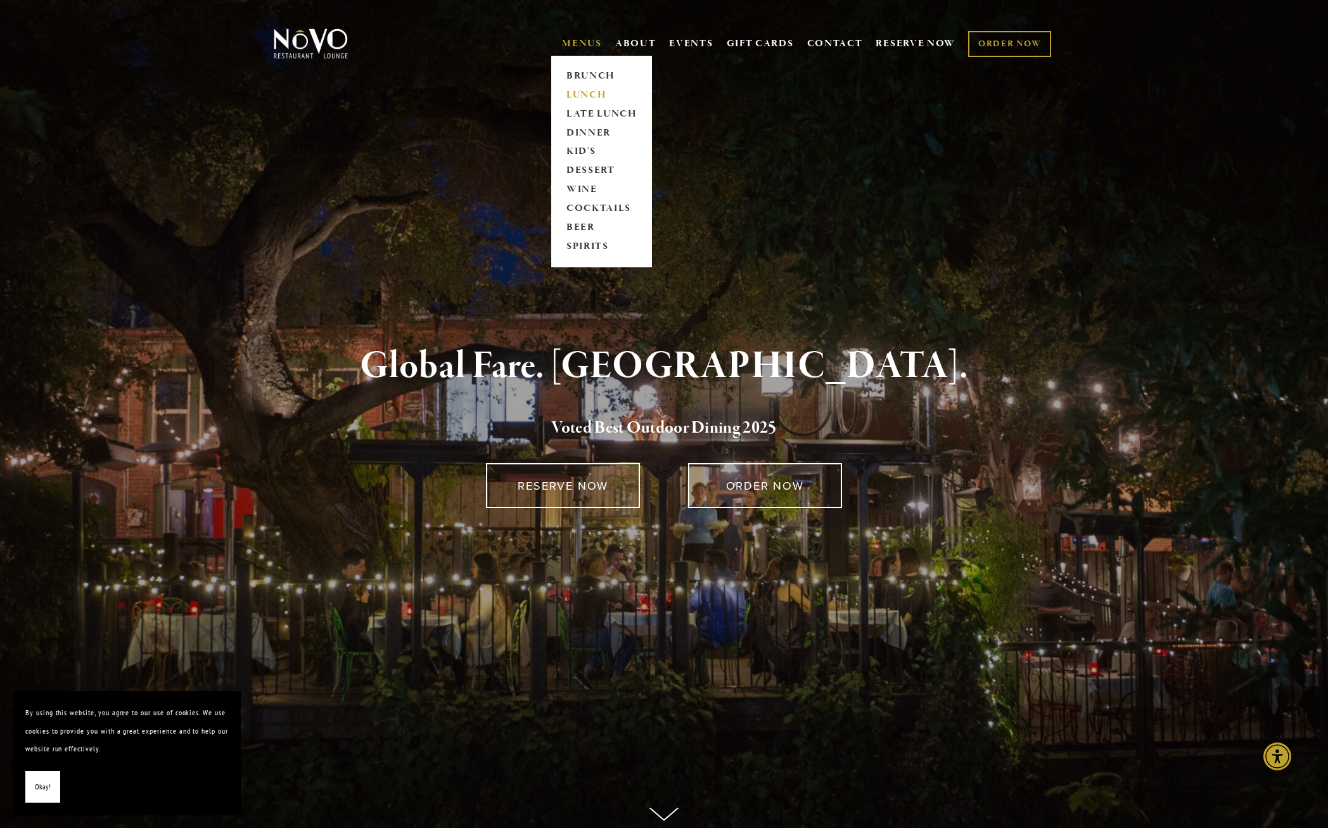 This screenshot has width=1328, height=828. I want to click on a: COCKTAILS, so click(601, 209).